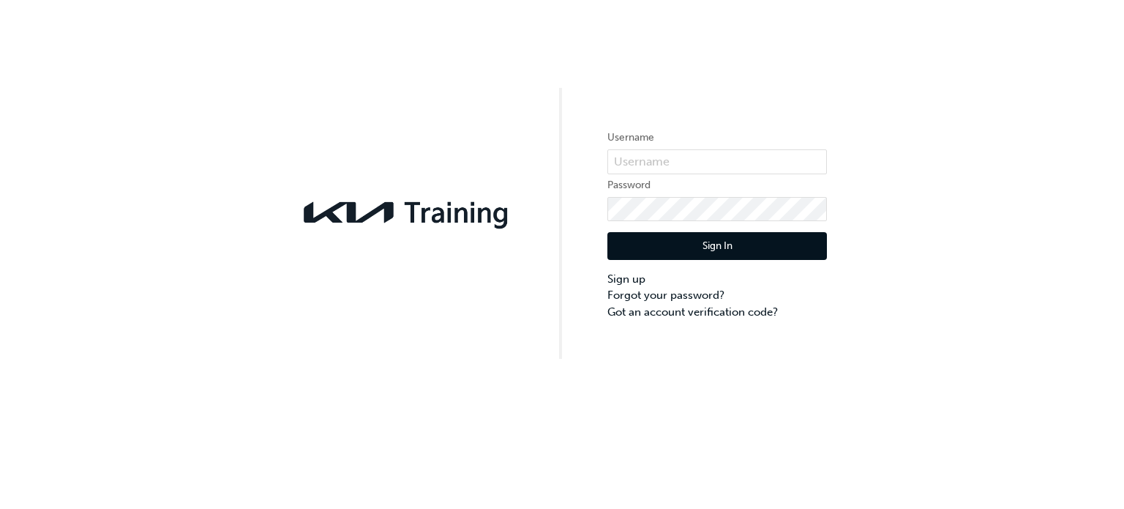  What do you see at coordinates (717, 138) in the screenshot?
I see `label: Username` at bounding box center [717, 138].